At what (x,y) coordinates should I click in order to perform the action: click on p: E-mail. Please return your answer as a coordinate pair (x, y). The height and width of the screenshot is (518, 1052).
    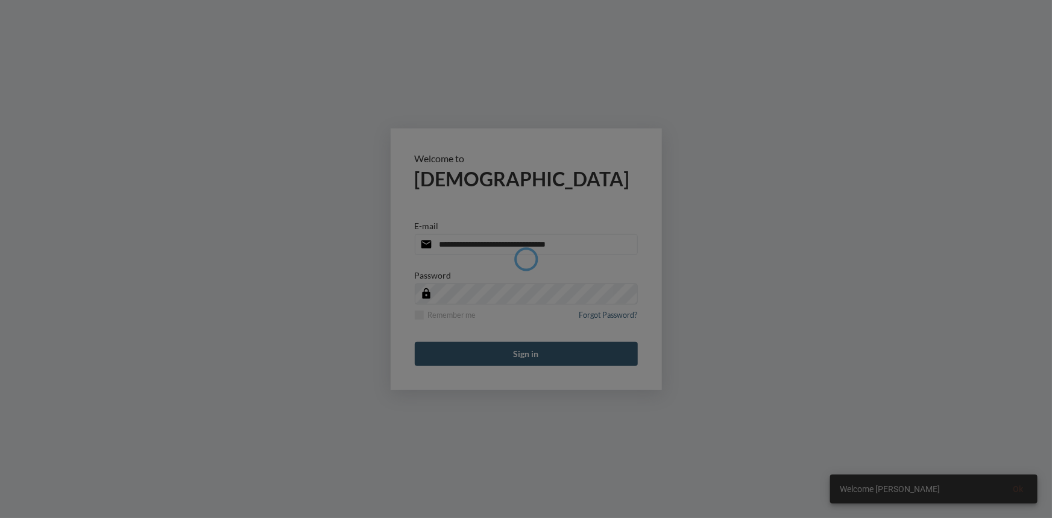
    Looking at the image, I should click on (427, 226).